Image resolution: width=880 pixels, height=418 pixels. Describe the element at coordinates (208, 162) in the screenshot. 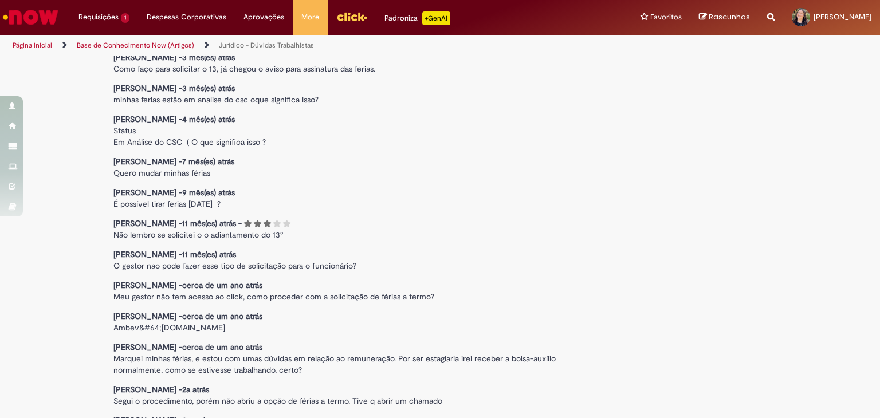

I see `span: 7 mês(es) atrás` at that location.